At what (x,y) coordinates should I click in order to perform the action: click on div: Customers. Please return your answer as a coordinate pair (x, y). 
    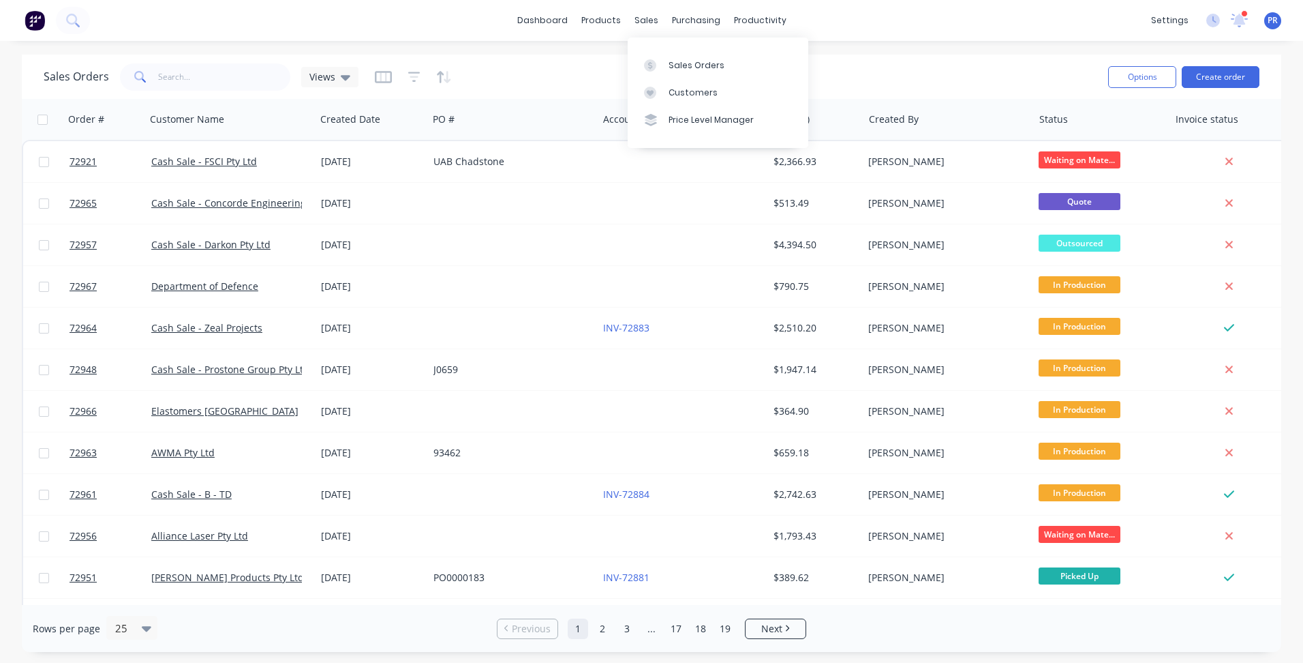
    Looking at the image, I should click on (693, 93).